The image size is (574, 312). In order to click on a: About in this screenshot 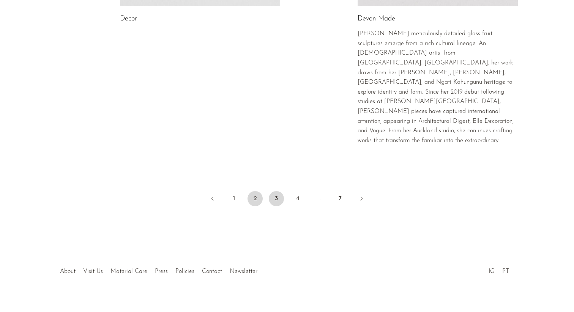, I will do `click(68, 272)`.